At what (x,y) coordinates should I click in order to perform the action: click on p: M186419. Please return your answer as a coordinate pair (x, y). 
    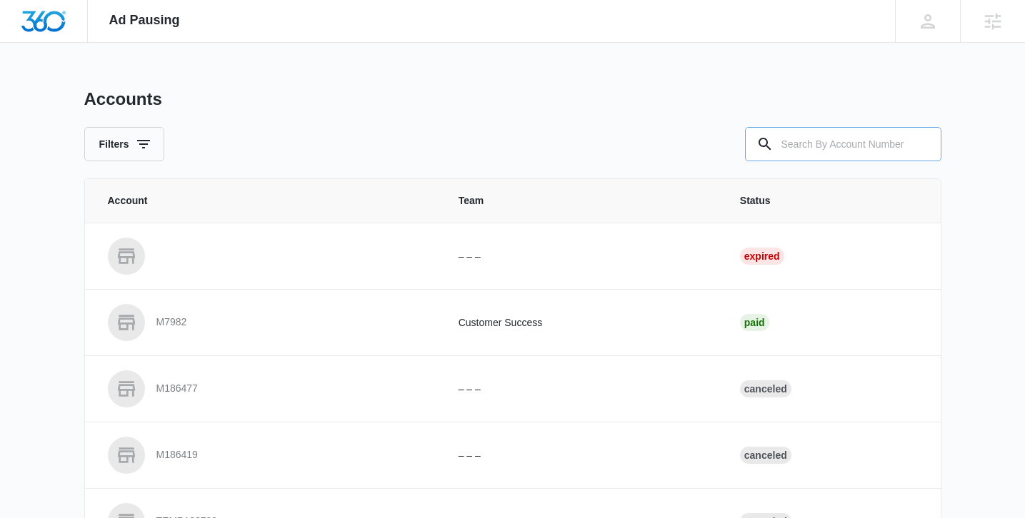
    Looking at the image, I should click on (177, 456).